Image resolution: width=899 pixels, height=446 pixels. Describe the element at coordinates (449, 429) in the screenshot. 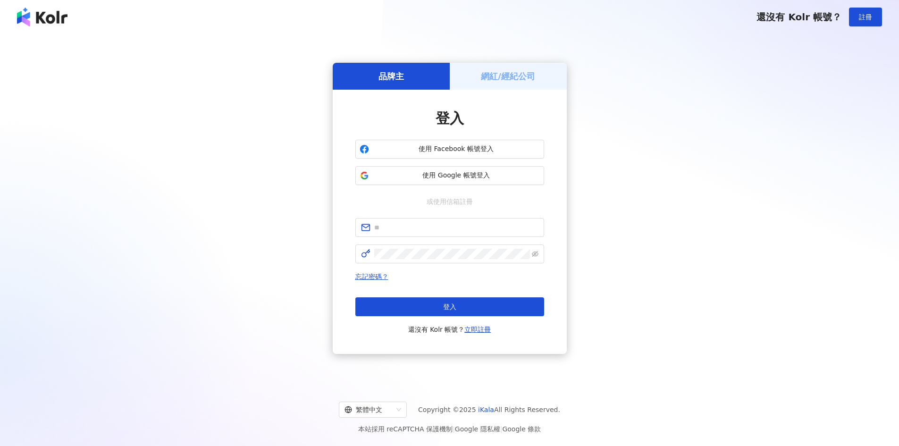

I see `span: 本站採用 reCAPTCHA 保護機制` at that location.